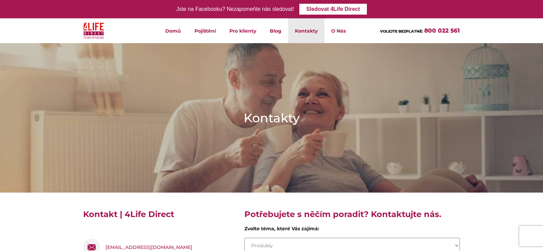  I want to click on a: Kontakty, so click(306, 31).